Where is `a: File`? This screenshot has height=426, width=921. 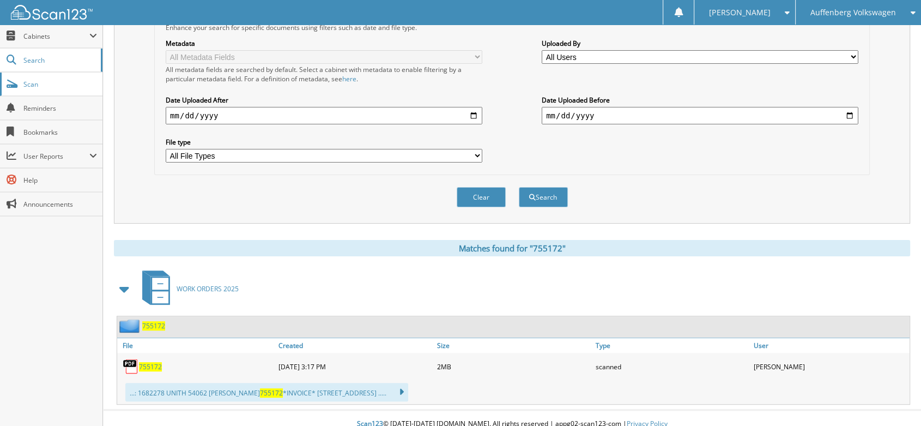
a: File is located at coordinates (196, 345).